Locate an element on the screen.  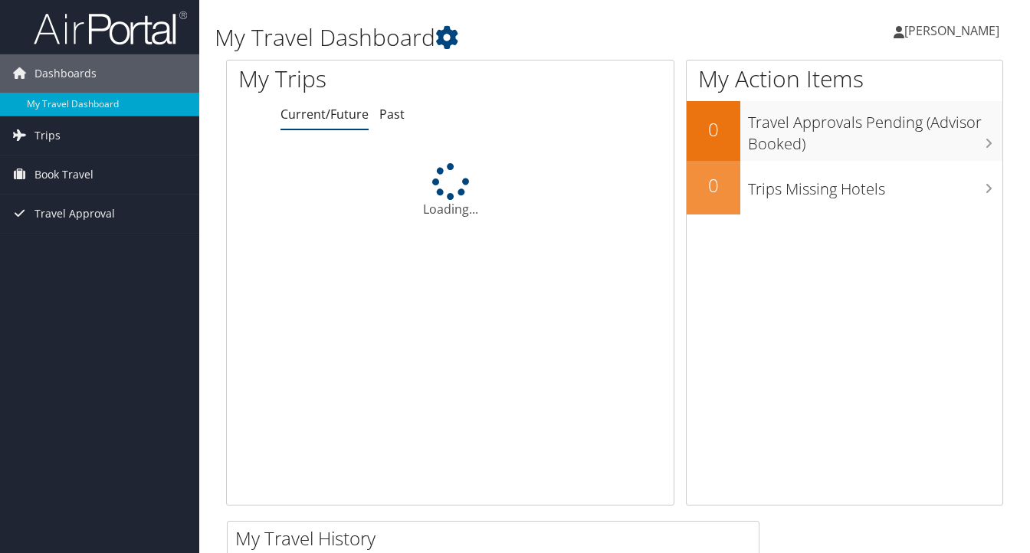
h3: Trips Missing Hotels is located at coordinates (875, 185).